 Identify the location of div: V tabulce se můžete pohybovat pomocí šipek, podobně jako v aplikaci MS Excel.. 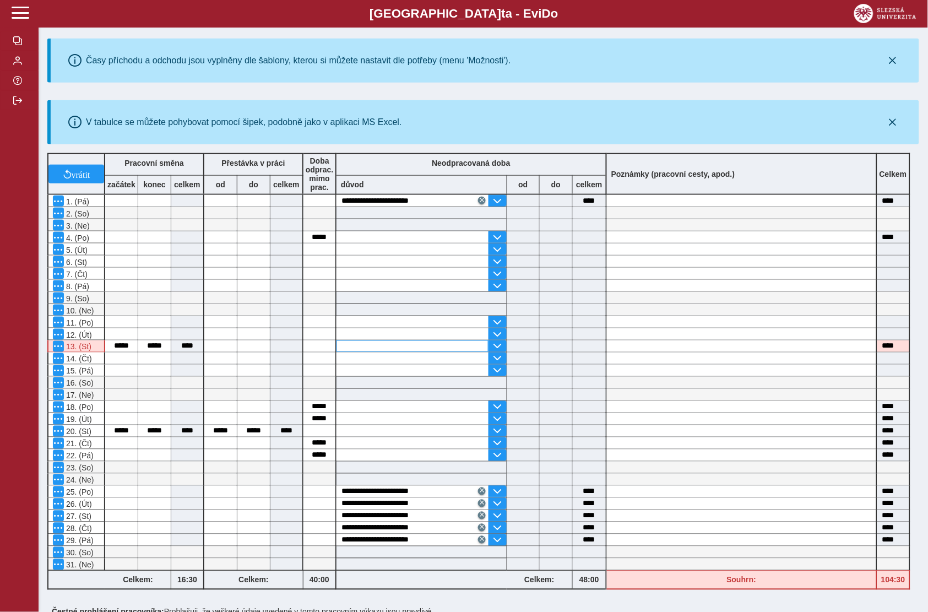
(244, 122).